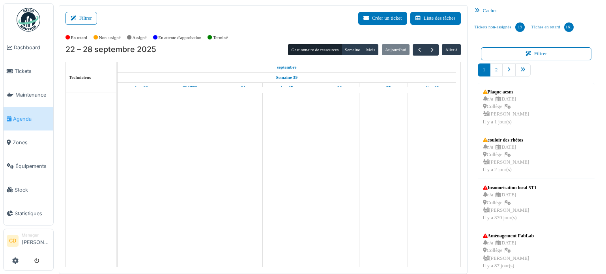  Describe the element at coordinates (238, 88) in the screenshot. I see `a: 24 septembre 2025` at that location.